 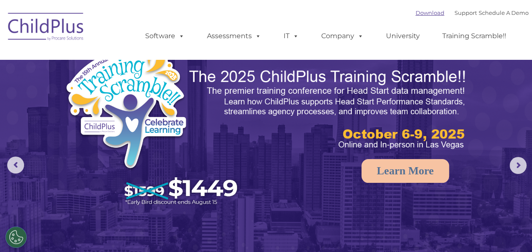 What do you see at coordinates (405, 171) in the screenshot?
I see `a: Learn More` at bounding box center [405, 171].